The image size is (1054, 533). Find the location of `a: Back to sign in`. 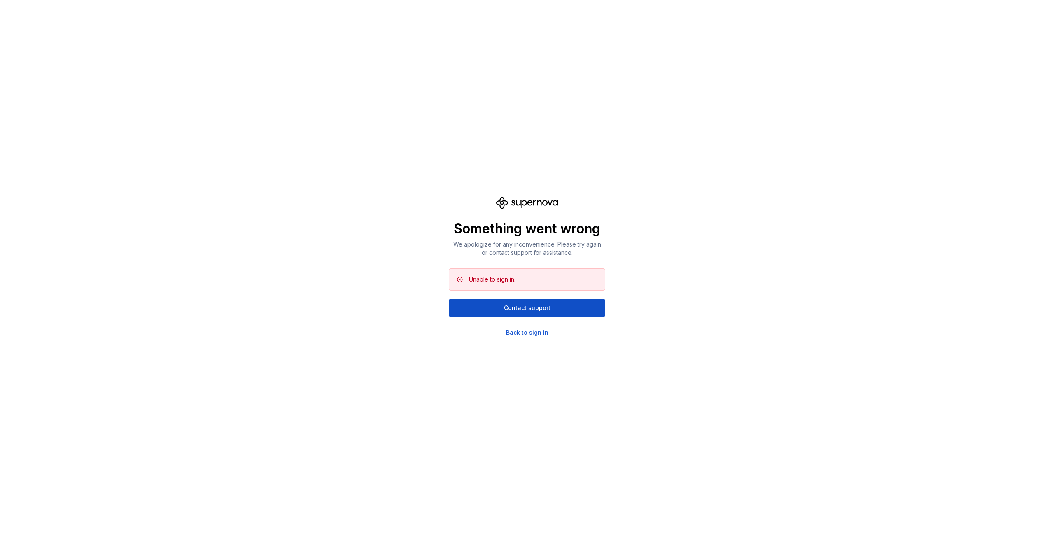

a: Back to sign in is located at coordinates (527, 333).